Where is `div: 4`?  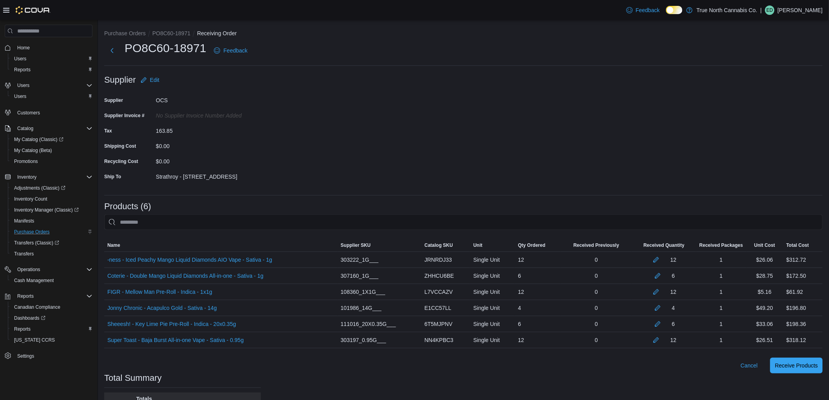 div: 4 is located at coordinates (674, 308).